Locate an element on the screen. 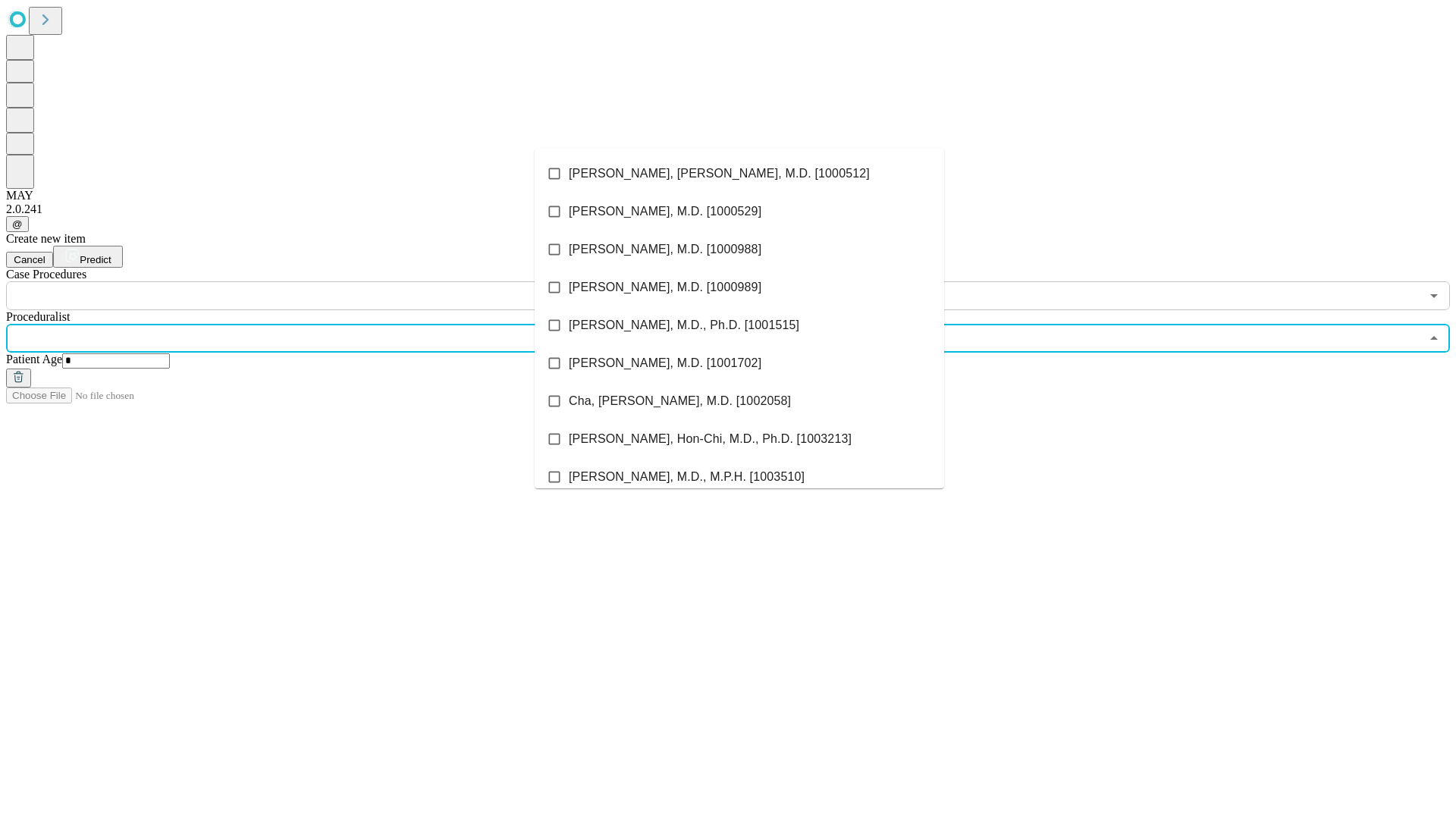 The width and height of the screenshot is (1456, 819). span: Patient Age is located at coordinates (34, 359).